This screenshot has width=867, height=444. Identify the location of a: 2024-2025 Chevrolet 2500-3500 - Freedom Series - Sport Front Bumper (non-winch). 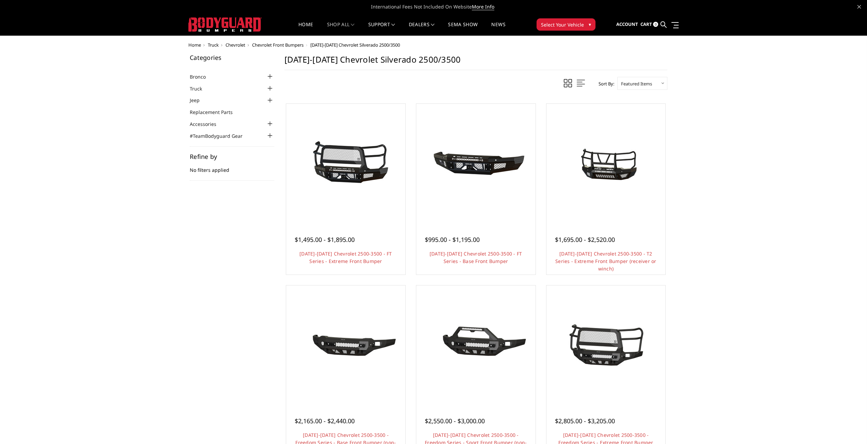
(476, 345).